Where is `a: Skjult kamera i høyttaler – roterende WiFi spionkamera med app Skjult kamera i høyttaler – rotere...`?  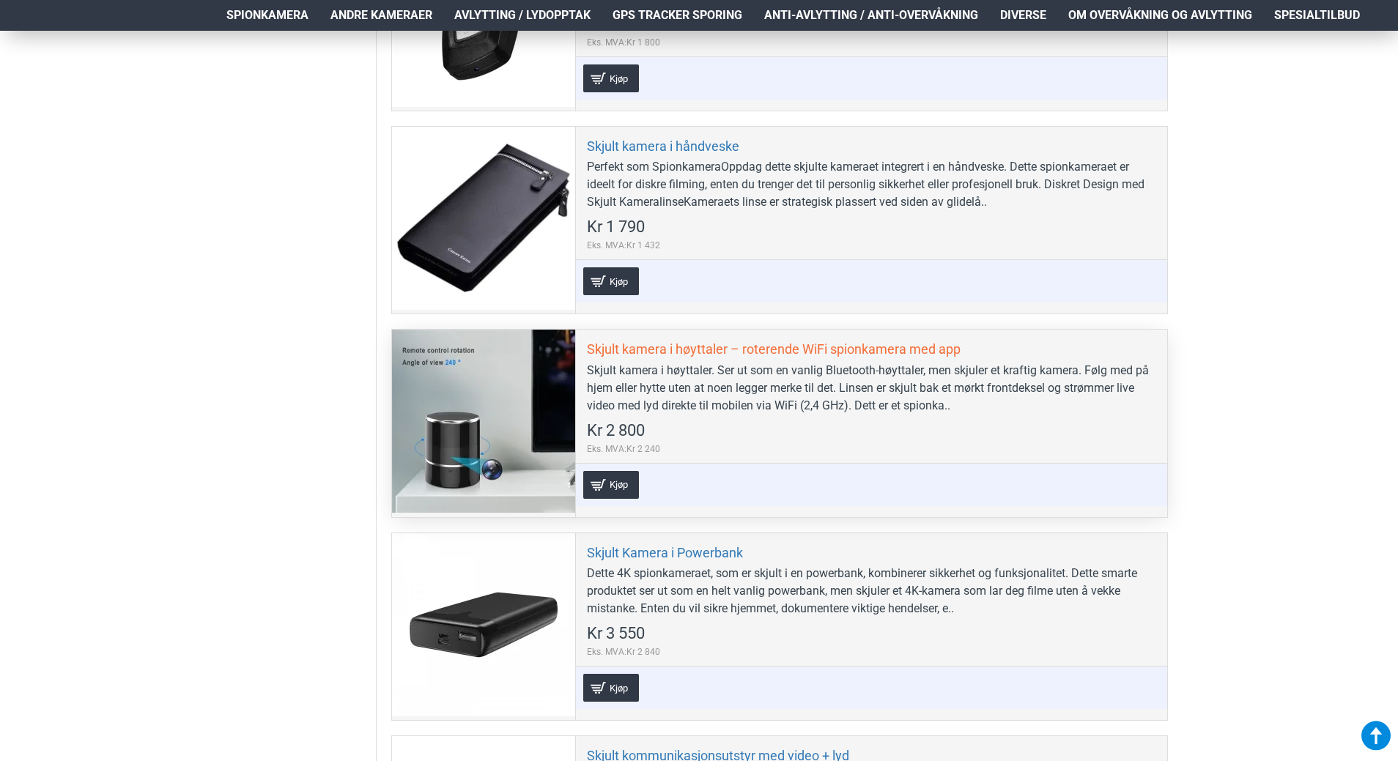 a: Skjult kamera i høyttaler – roterende WiFi spionkamera med app Skjult kamera i høyttaler – rotere... is located at coordinates (483, 421).